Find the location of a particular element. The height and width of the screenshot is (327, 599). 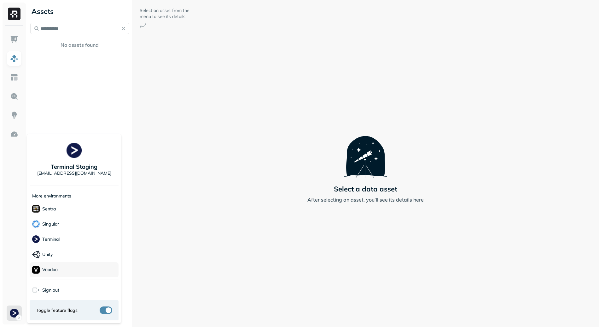

span: Sign out is located at coordinates (51, 290).